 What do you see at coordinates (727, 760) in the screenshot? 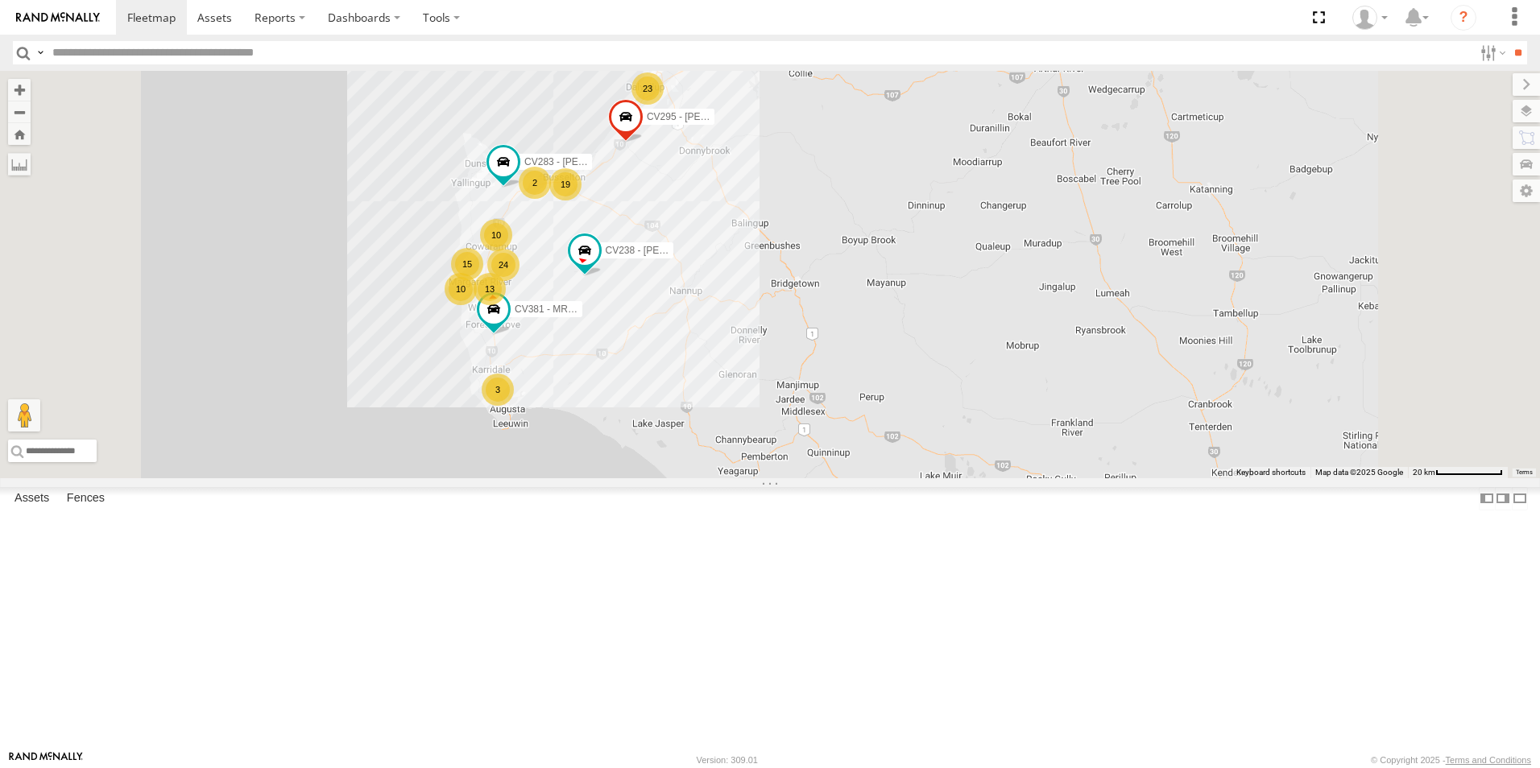
I see `div: Version: 309.01` at bounding box center [727, 760].